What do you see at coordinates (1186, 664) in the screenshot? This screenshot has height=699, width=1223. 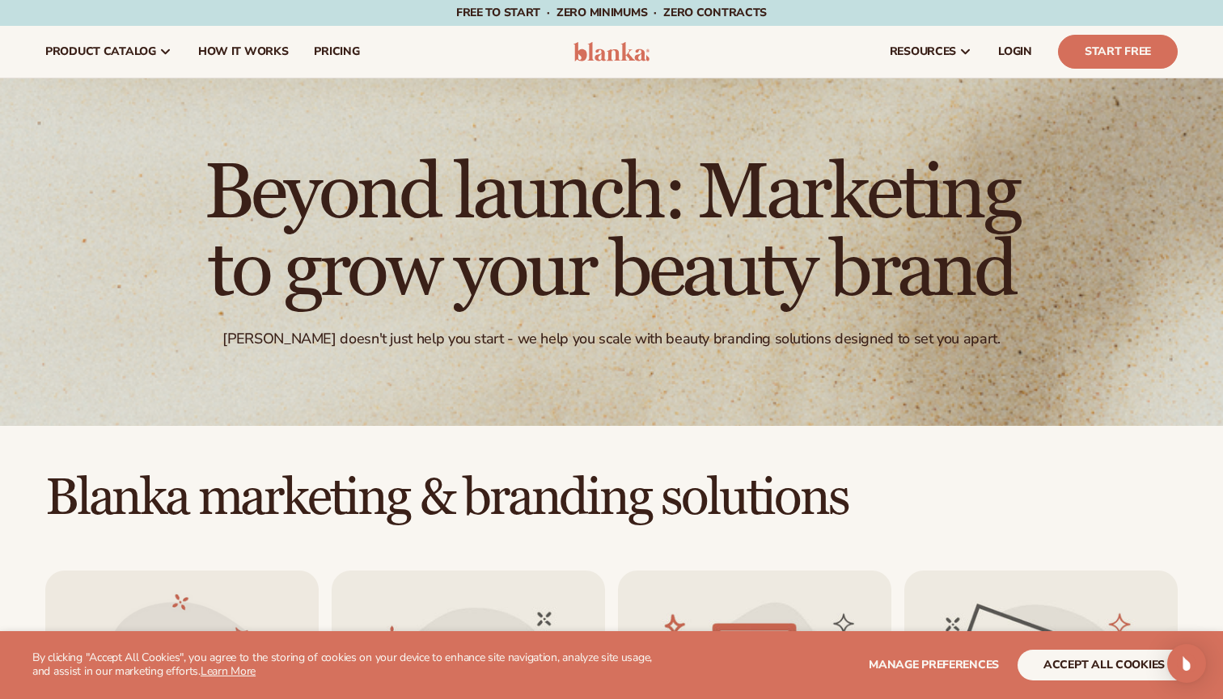 I see `div: Open Intercom Messenger` at bounding box center [1186, 664].